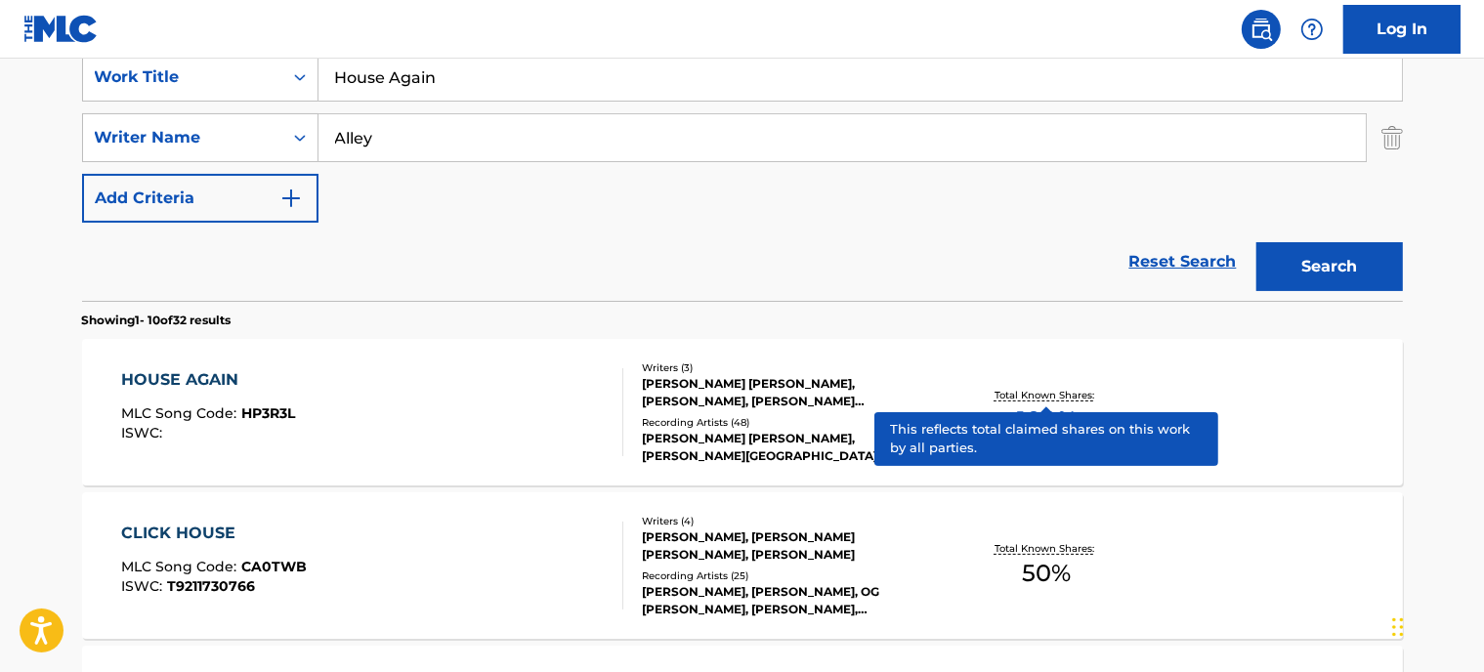 The image size is (1484, 672). What do you see at coordinates (200, 198) in the screenshot?
I see `button: Add Criteria` at bounding box center [200, 198].